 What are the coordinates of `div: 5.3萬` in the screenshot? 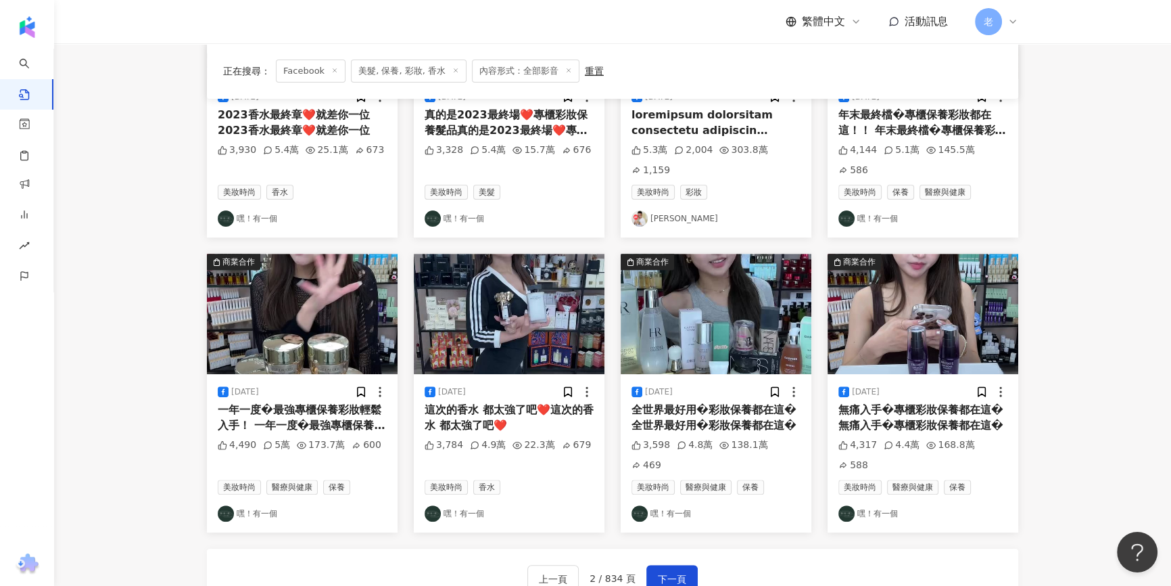 It's located at (649, 150).